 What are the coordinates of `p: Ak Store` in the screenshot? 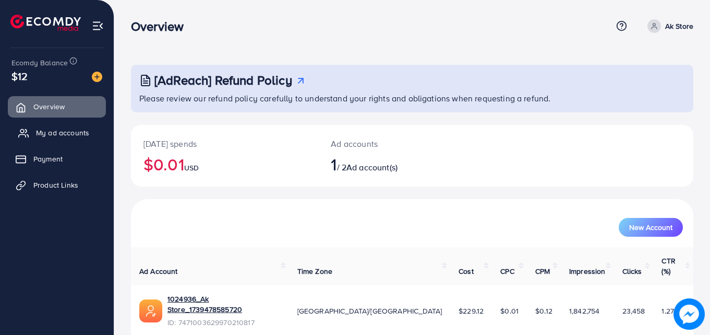 It's located at (679, 26).